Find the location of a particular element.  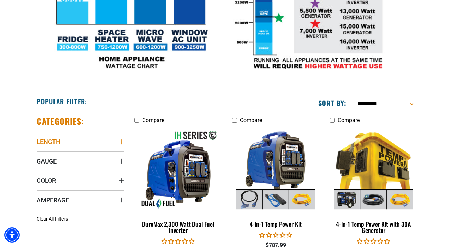

span: Length is located at coordinates (48, 141).